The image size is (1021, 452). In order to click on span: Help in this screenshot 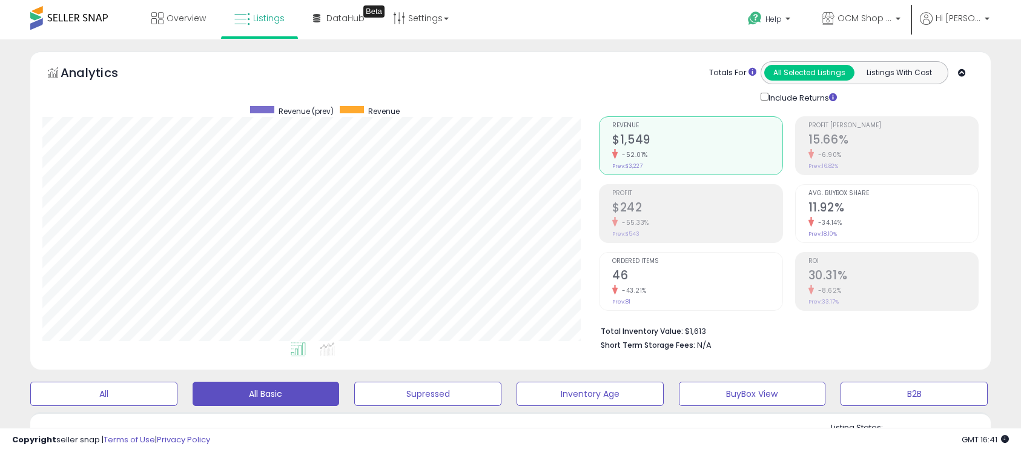, I will do `click(774, 19)`.